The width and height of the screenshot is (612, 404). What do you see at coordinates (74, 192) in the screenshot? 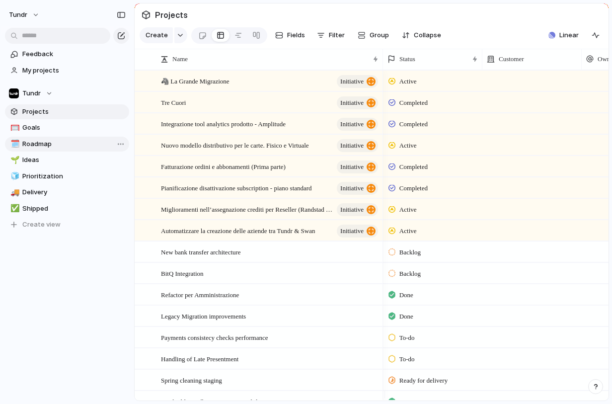
I see `span: Delivery` at bounding box center [74, 192].